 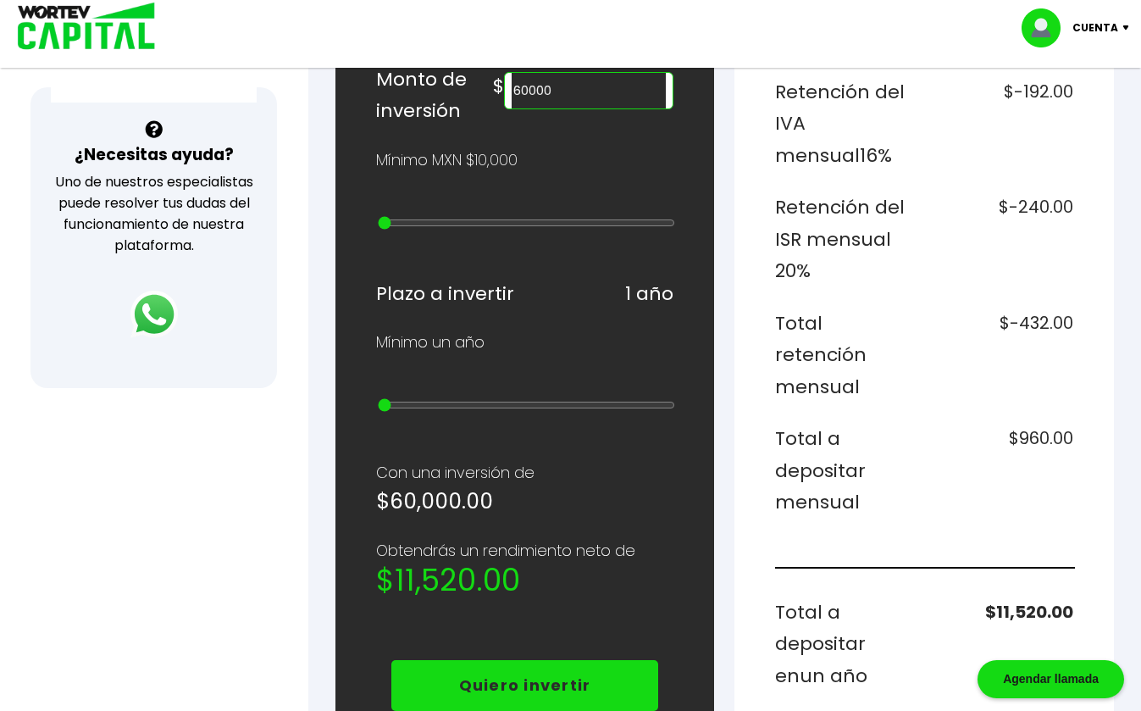 What do you see at coordinates (1002, 644) in the screenshot?
I see `h6: $11,520.00` at bounding box center [1002, 644].